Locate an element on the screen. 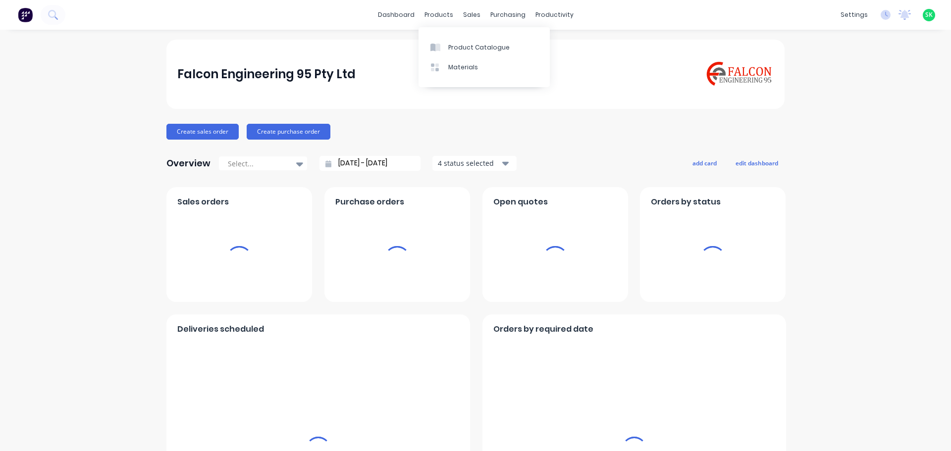 The width and height of the screenshot is (951, 451). div: 4 status selected is located at coordinates (469, 163).